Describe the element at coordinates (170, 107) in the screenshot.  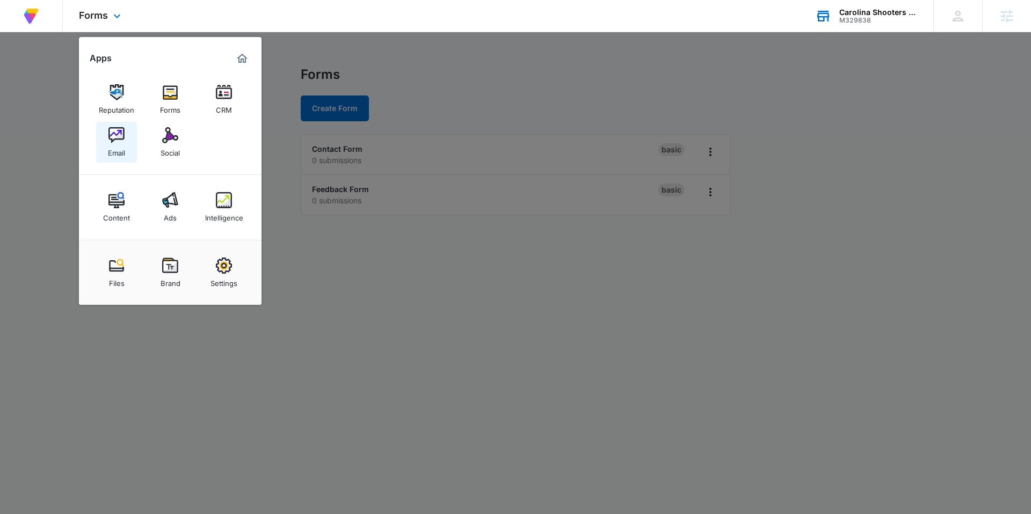
I see `div: Forms` at that location.